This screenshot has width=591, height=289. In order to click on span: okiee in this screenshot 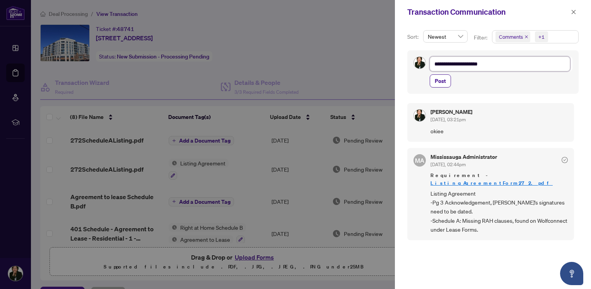, I will do `click(499, 131)`.